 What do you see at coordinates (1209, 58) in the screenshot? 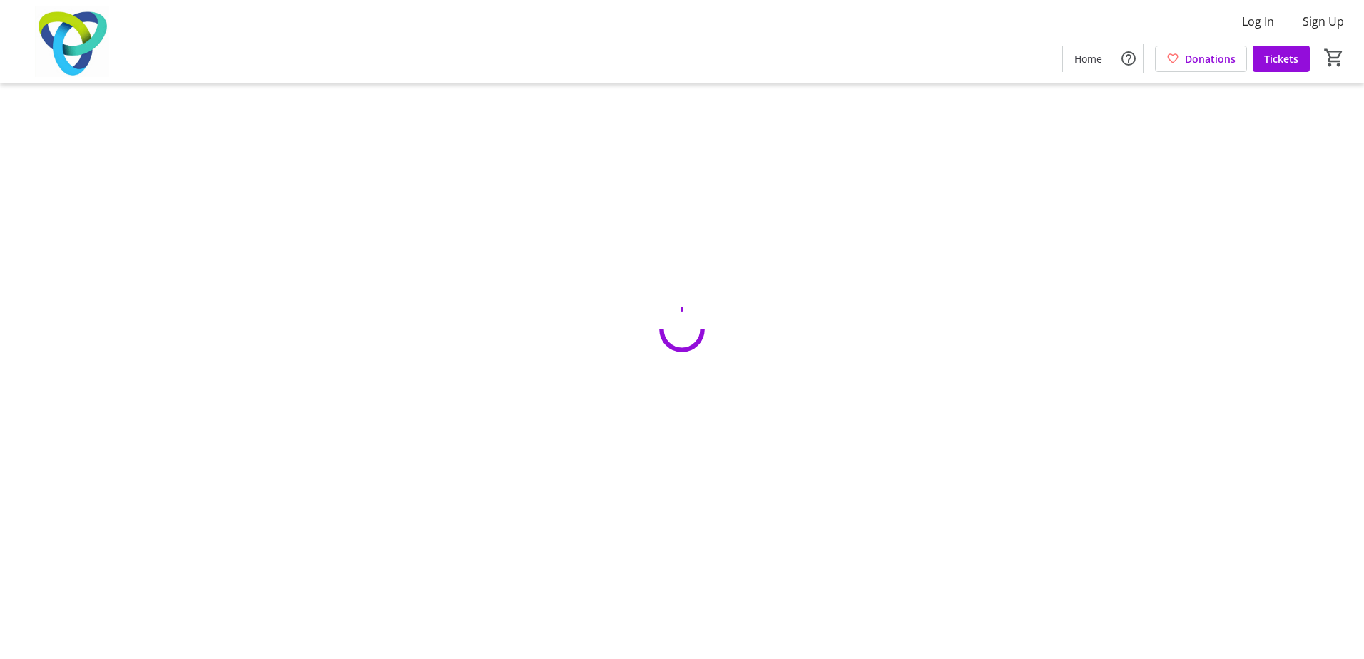
I see `span: Donations` at bounding box center [1209, 58].